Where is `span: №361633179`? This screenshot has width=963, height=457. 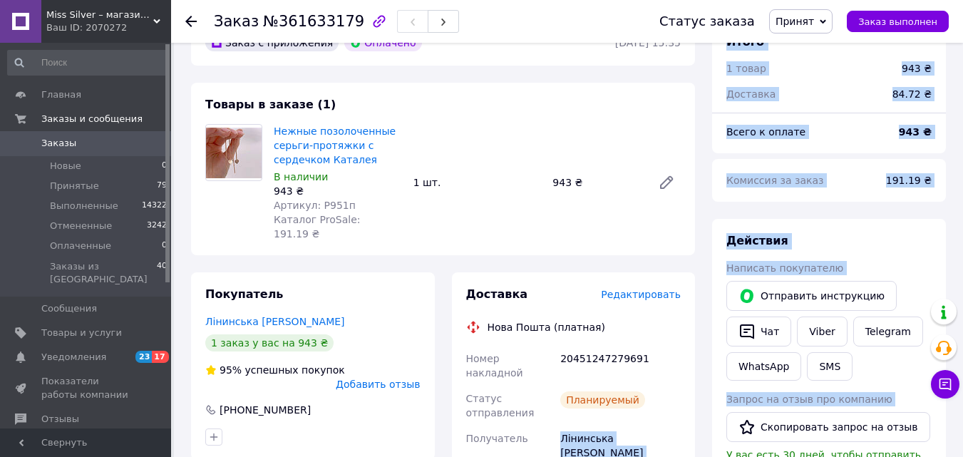
span: №361633179 is located at coordinates (314, 21).